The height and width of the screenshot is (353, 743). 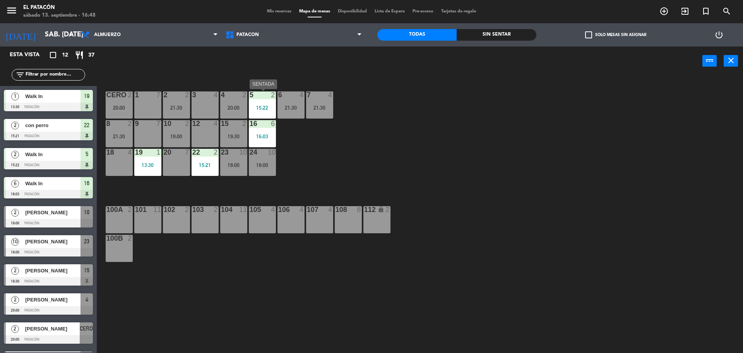 I want to click on i: menu, so click(x=12, y=10).